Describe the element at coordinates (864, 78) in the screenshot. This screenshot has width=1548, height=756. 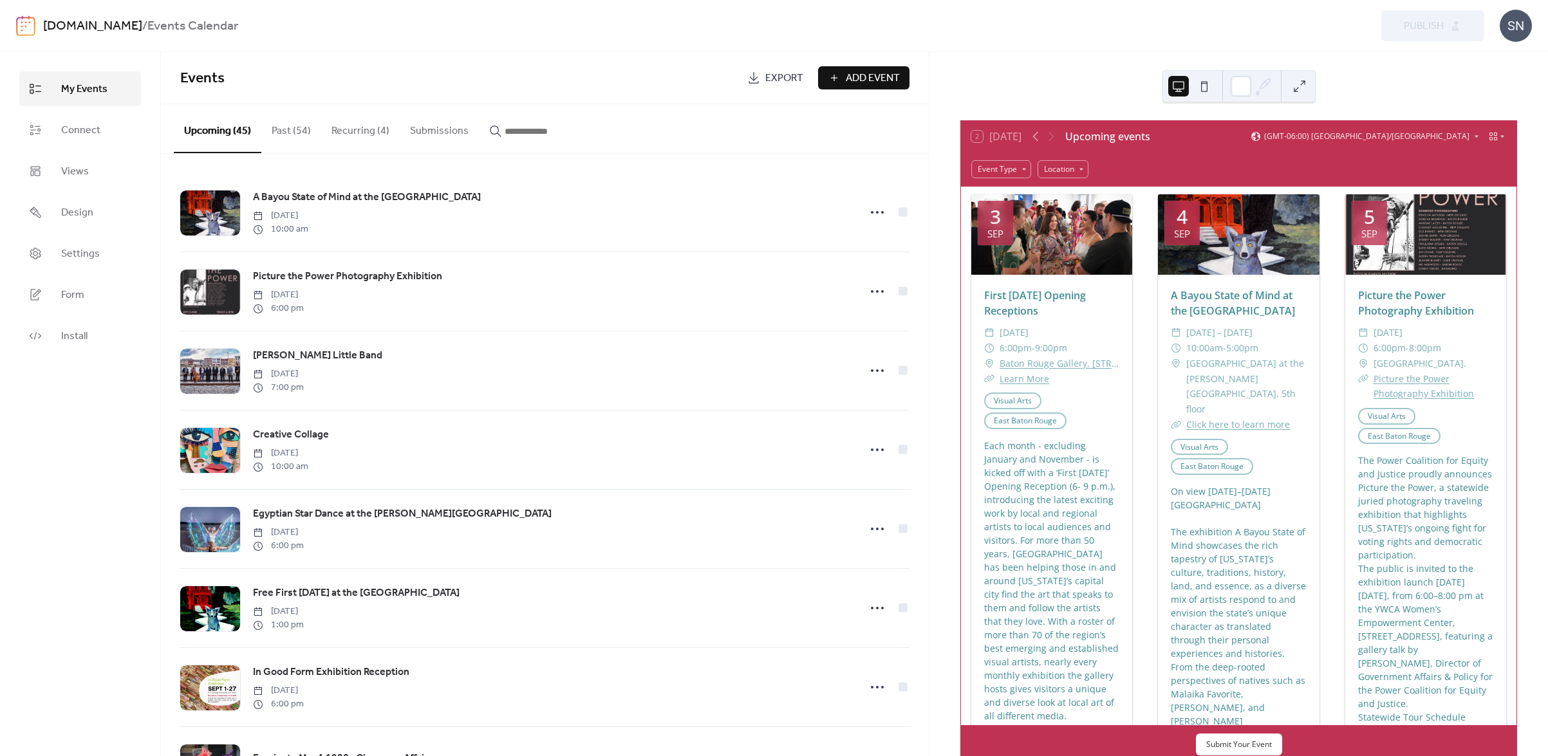
I see `a: Add Event` at that location.